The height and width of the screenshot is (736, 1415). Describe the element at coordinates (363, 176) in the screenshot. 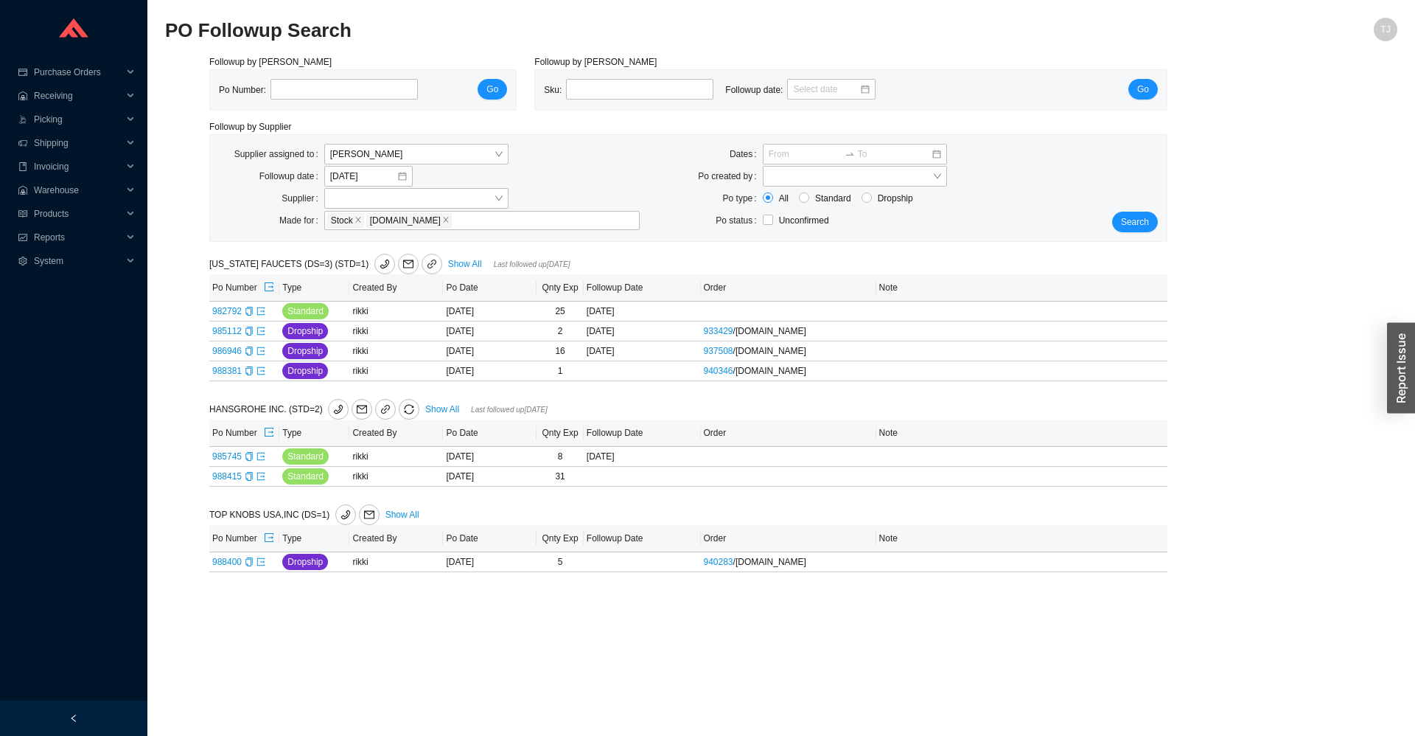

I see `input: 9/17/2025` at that location.